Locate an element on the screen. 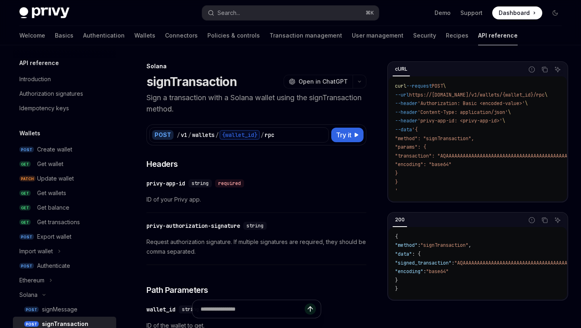 This screenshot has width=581, height=328. a: POSTCreate wallet is located at coordinates (65, 149).